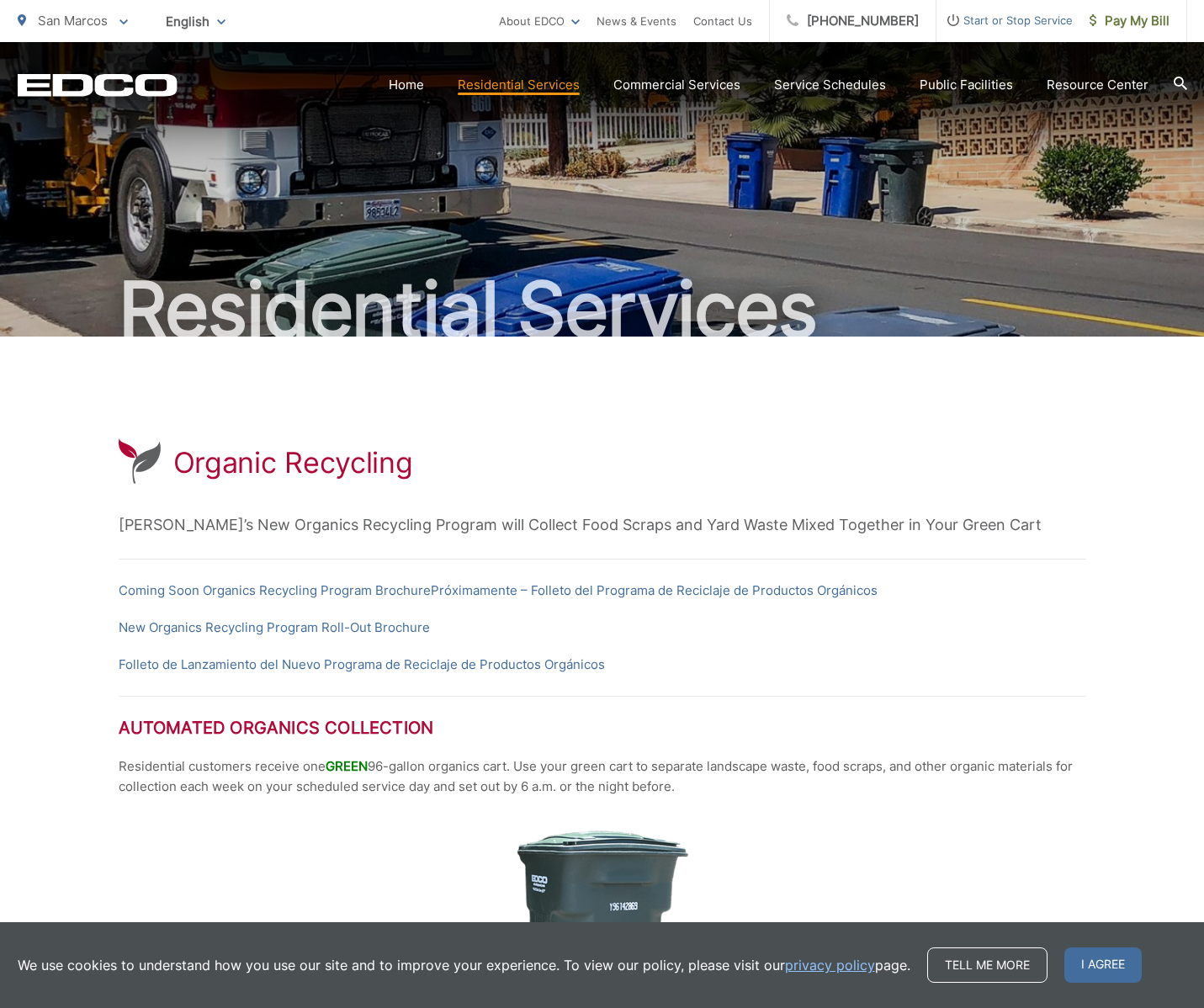 This screenshot has width=1204, height=1008. I want to click on span: GREEN, so click(347, 766).